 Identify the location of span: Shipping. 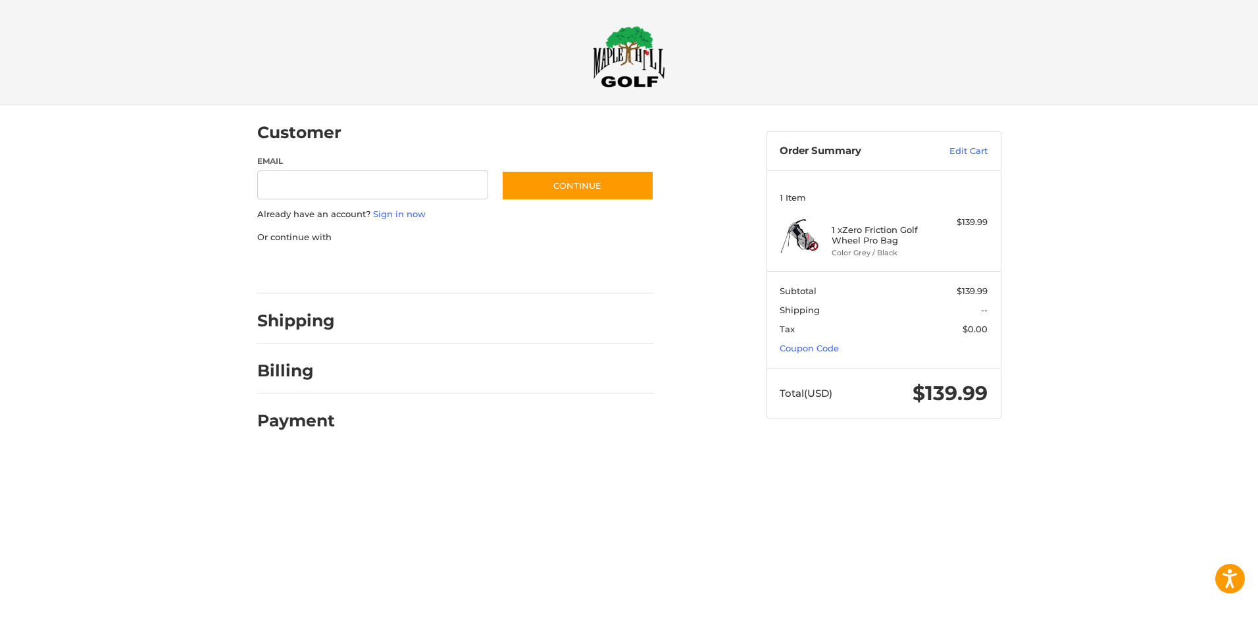
(799, 310).